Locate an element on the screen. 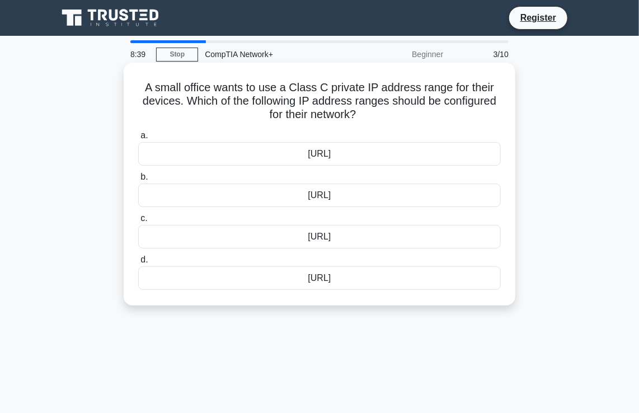 Image resolution: width=639 pixels, height=413 pixels. h5: A small office wants to use a Class C private IP address range for their devices. Which of the fo... is located at coordinates (319, 101).